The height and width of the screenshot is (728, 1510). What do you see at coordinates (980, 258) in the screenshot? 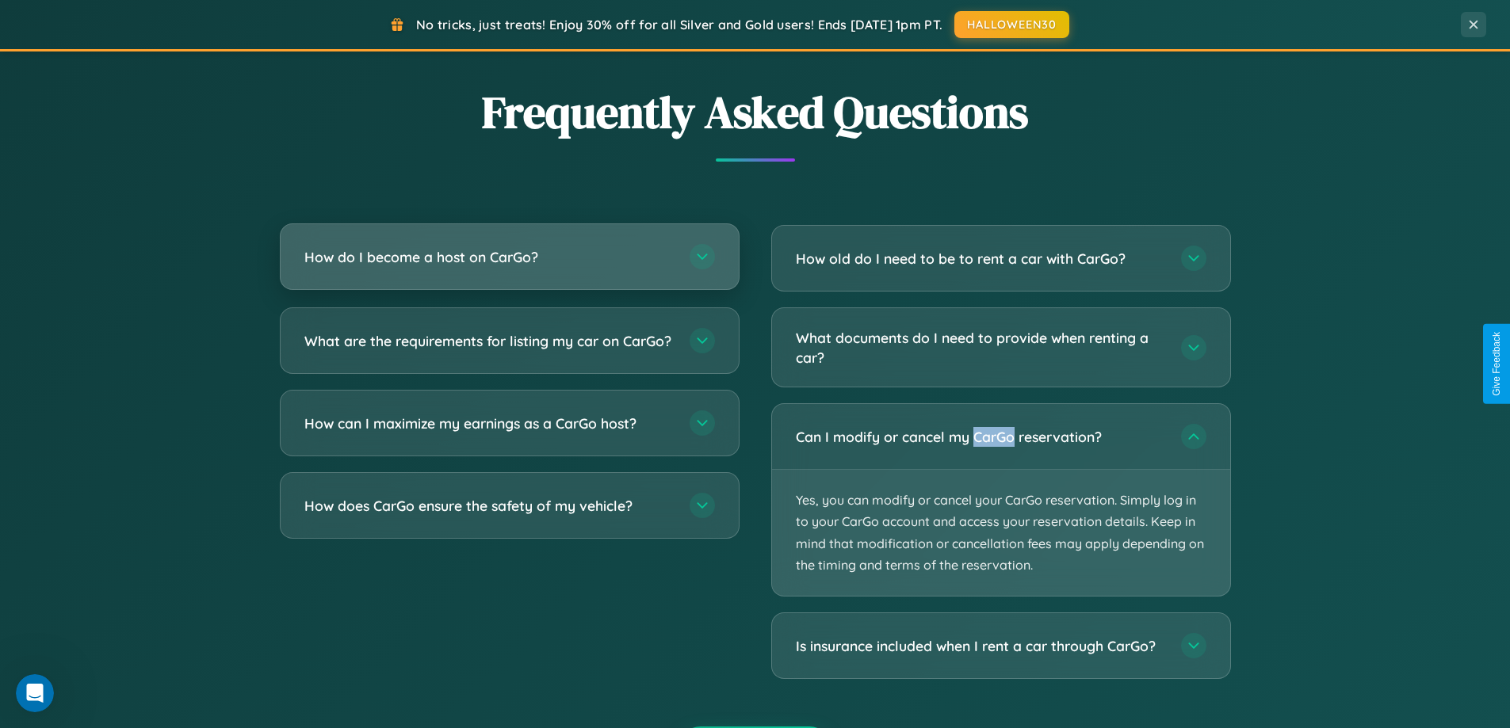
I see `h3: How old do I need to be to rent a car with CarGo?` at bounding box center [980, 258].